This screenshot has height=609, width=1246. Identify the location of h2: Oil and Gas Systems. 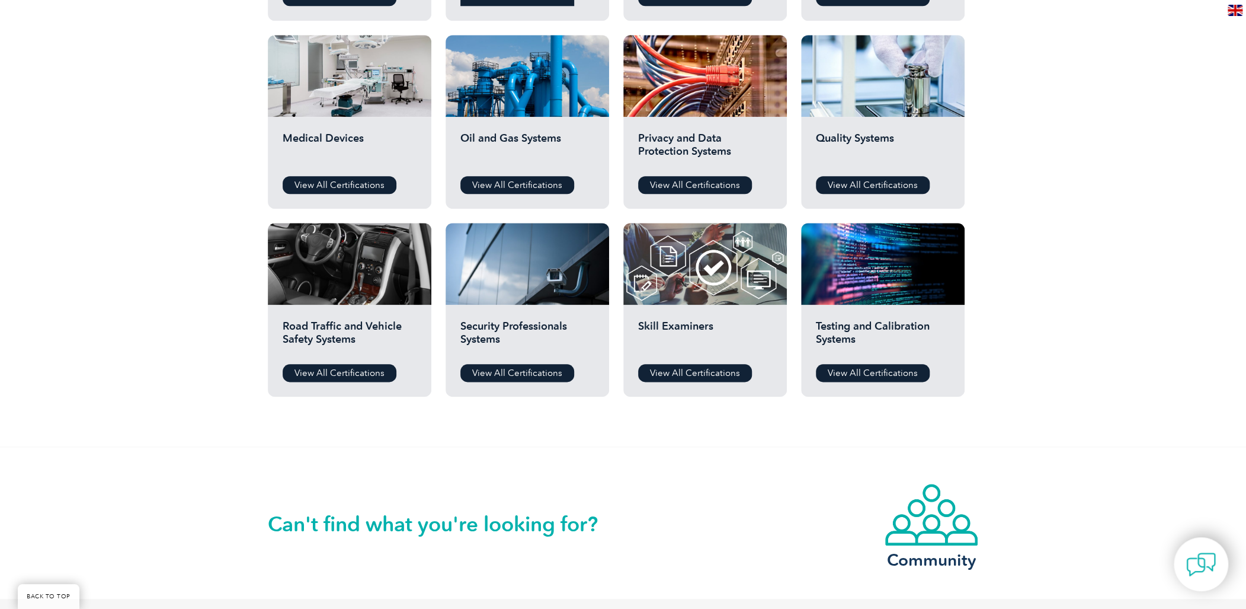
(528, 149).